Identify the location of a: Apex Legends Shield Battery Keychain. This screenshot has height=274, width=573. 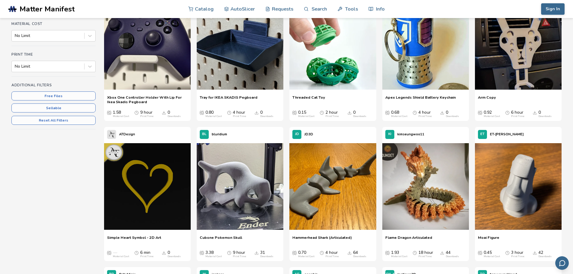
(420, 100).